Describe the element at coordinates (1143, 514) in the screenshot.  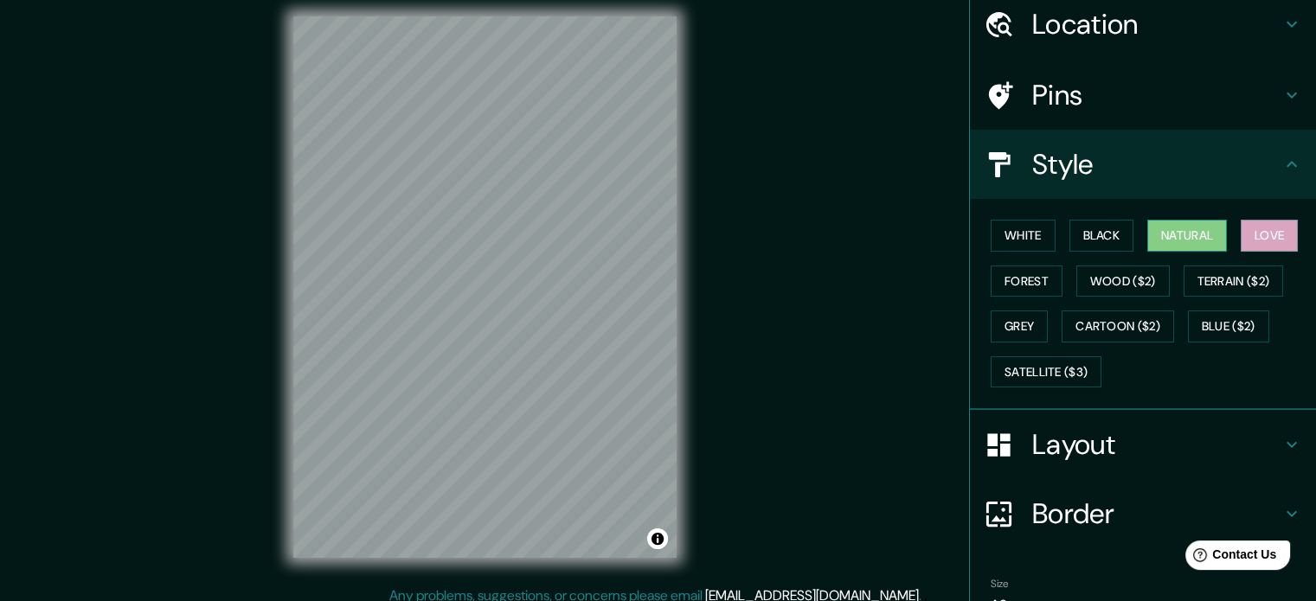
I see `div: Border` at that location.